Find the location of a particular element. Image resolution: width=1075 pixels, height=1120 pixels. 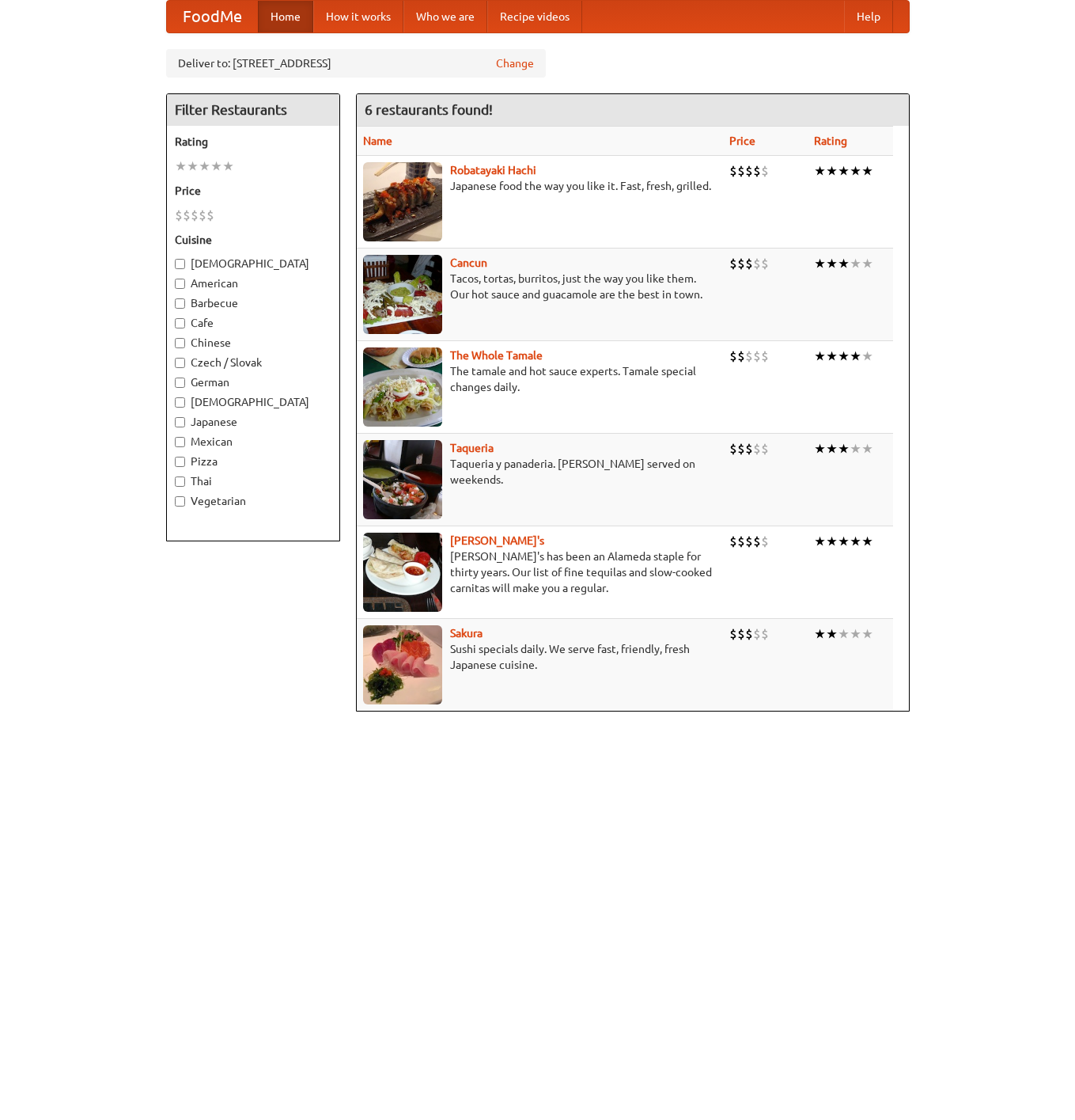

input: American is located at coordinates (180, 283).